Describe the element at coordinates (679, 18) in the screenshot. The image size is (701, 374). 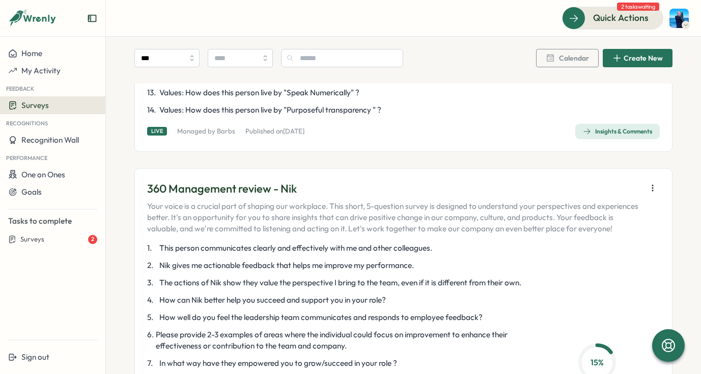
I see `button: Henry Innis` at that location.